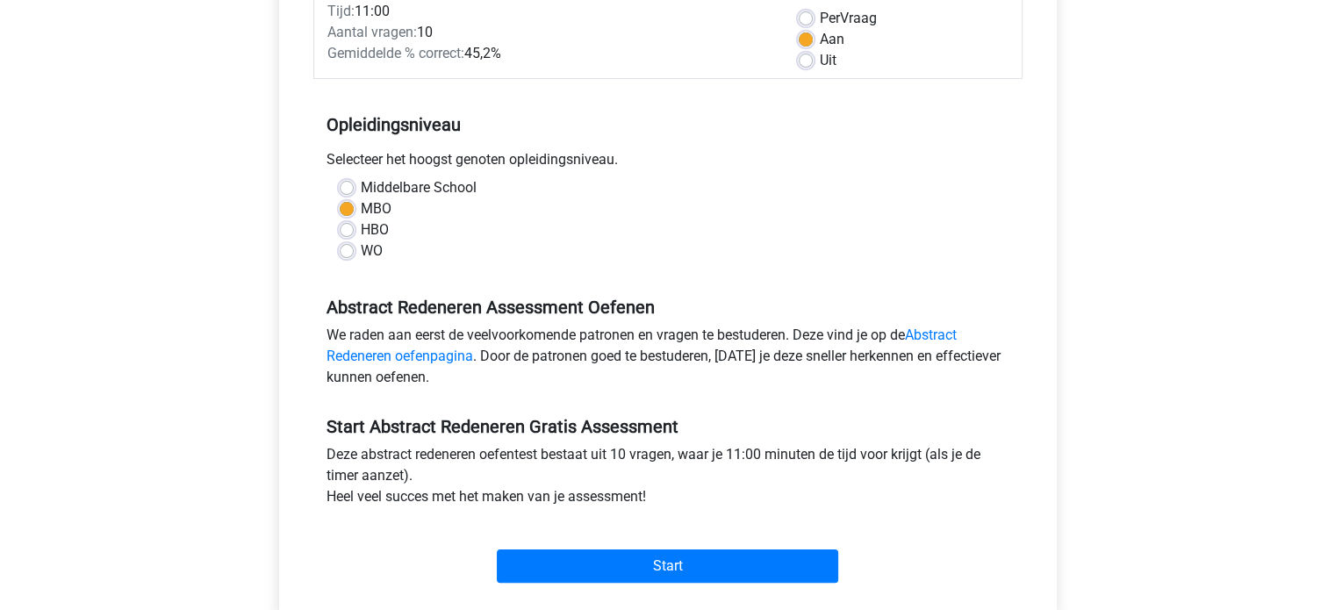 The image size is (1335, 610). What do you see at coordinates (341, 11) in the screenshot?
I see `span: Tijd:` at bounding box center [341, 11].